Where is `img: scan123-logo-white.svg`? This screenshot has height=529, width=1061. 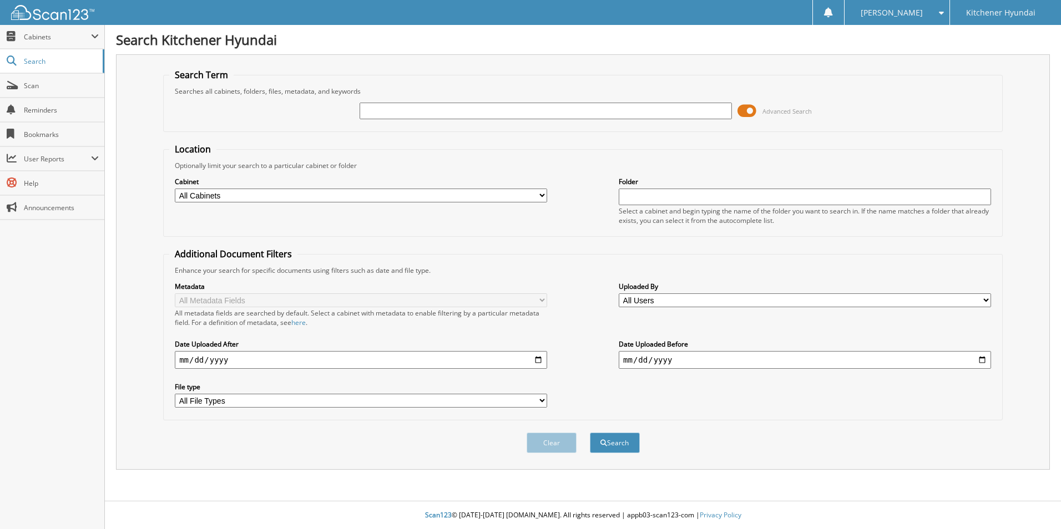 img: scan123-logo-white.svg is located at coordinates (53, 12).